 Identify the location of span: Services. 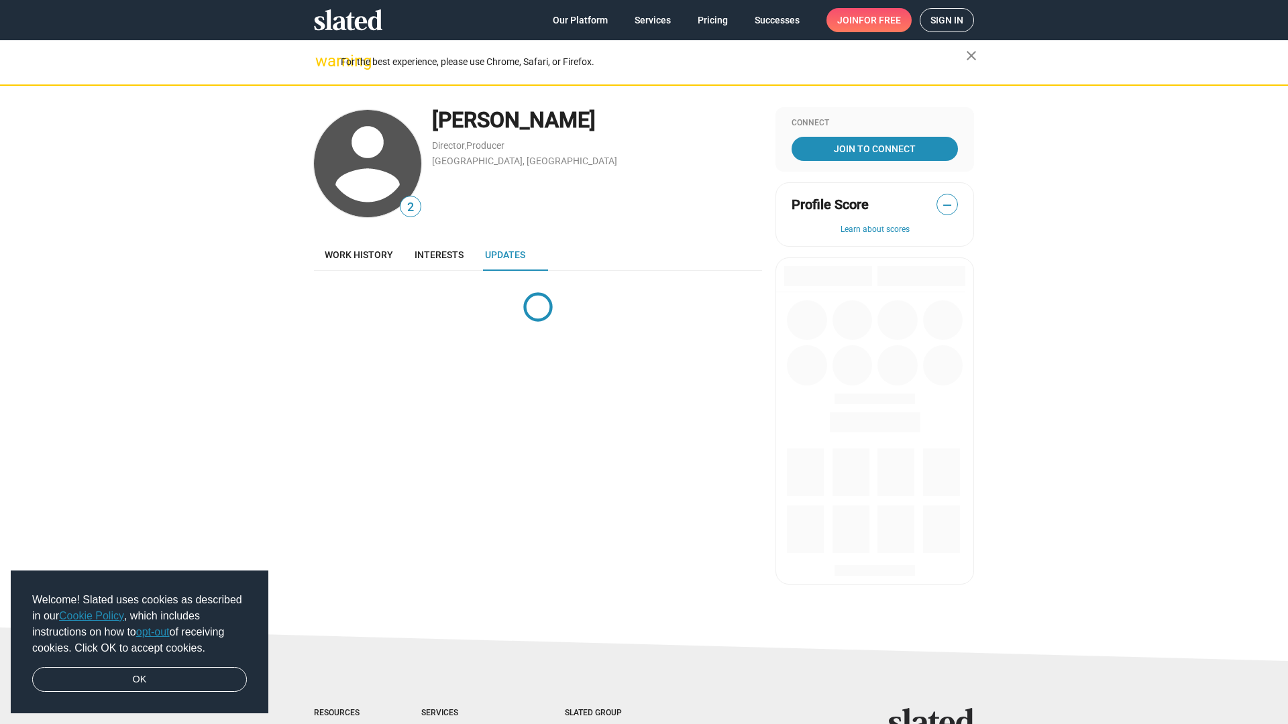
(653, 20).